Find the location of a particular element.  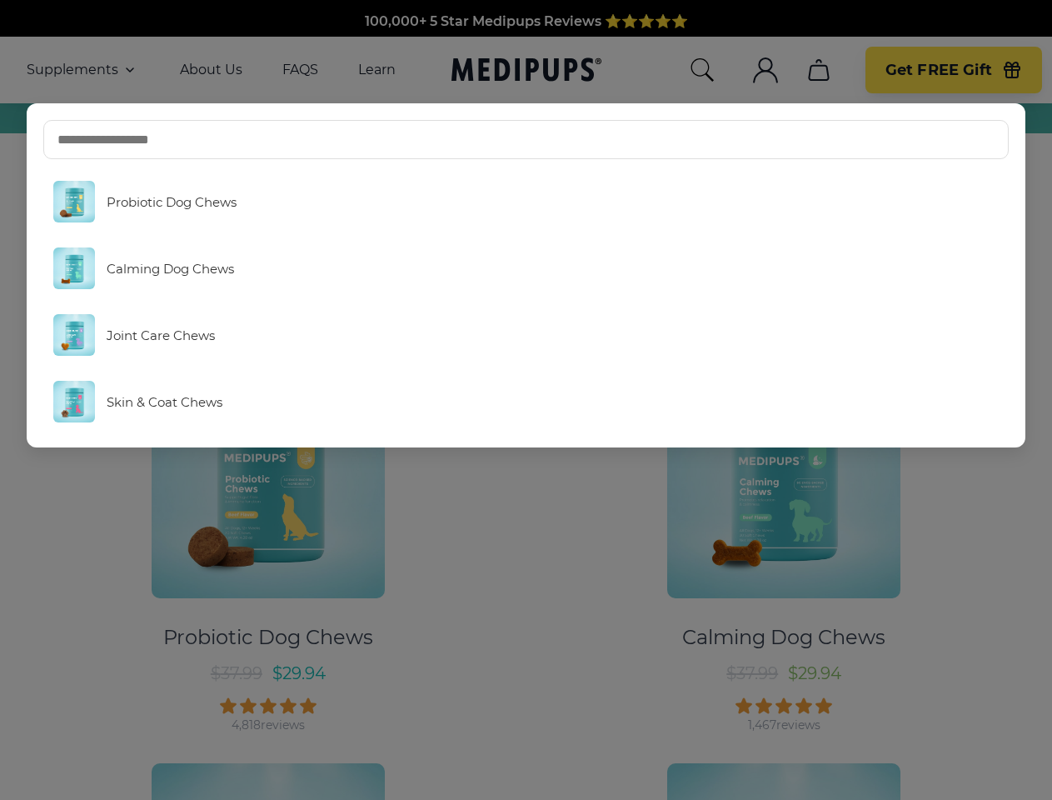

img: Probiotic Dog Chews is located at coordinates (74, 202).